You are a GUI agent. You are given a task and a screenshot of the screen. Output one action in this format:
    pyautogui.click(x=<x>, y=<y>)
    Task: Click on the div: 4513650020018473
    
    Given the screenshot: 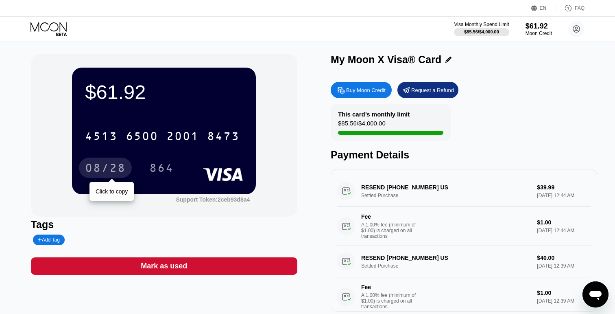 What is the action you would take?
    pyautogui.click(x=162, y=136)
    